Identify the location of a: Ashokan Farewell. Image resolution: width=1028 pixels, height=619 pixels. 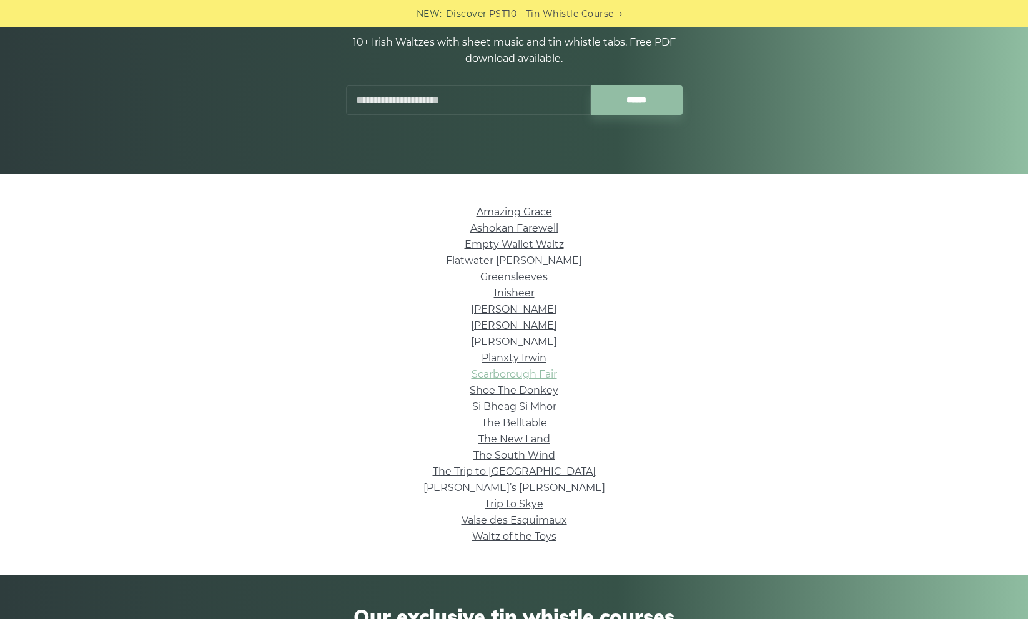
(514, 228).